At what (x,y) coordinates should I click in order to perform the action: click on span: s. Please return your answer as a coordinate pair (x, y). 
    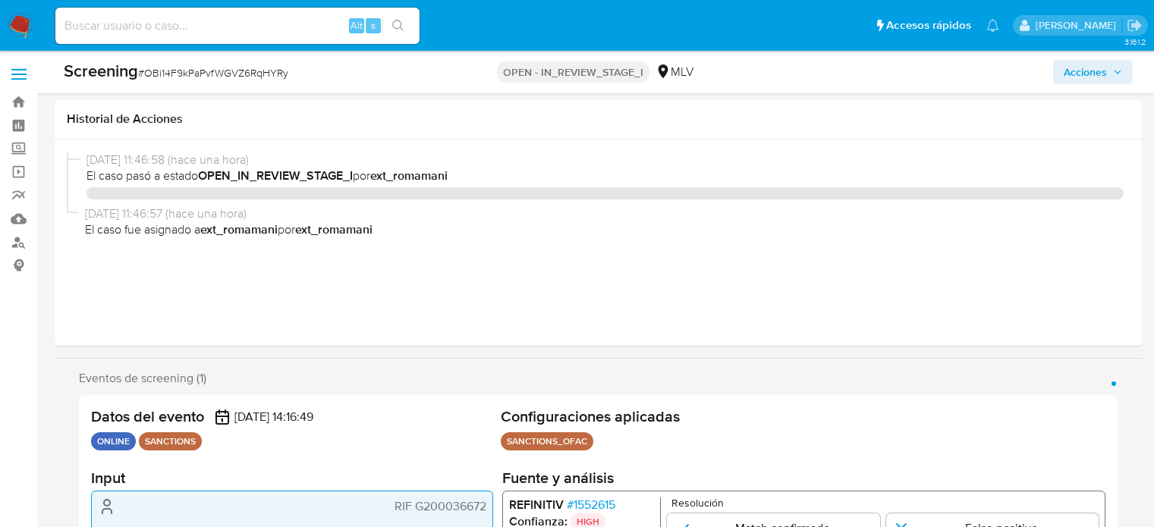
    Looking at the image, I should click on (373, 25).